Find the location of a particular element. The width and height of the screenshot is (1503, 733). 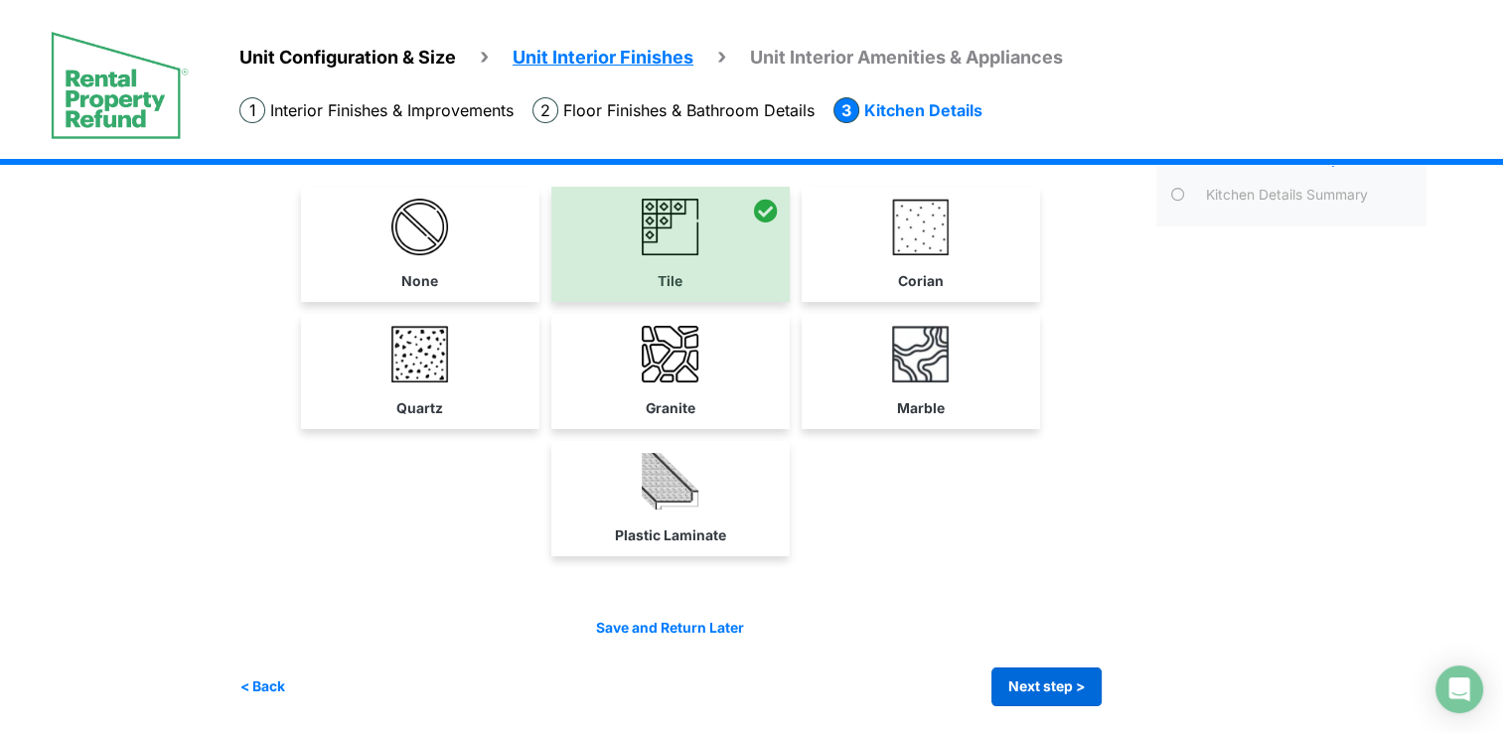

span: Unit Configuration & Size is located at coordinates (348, 57).